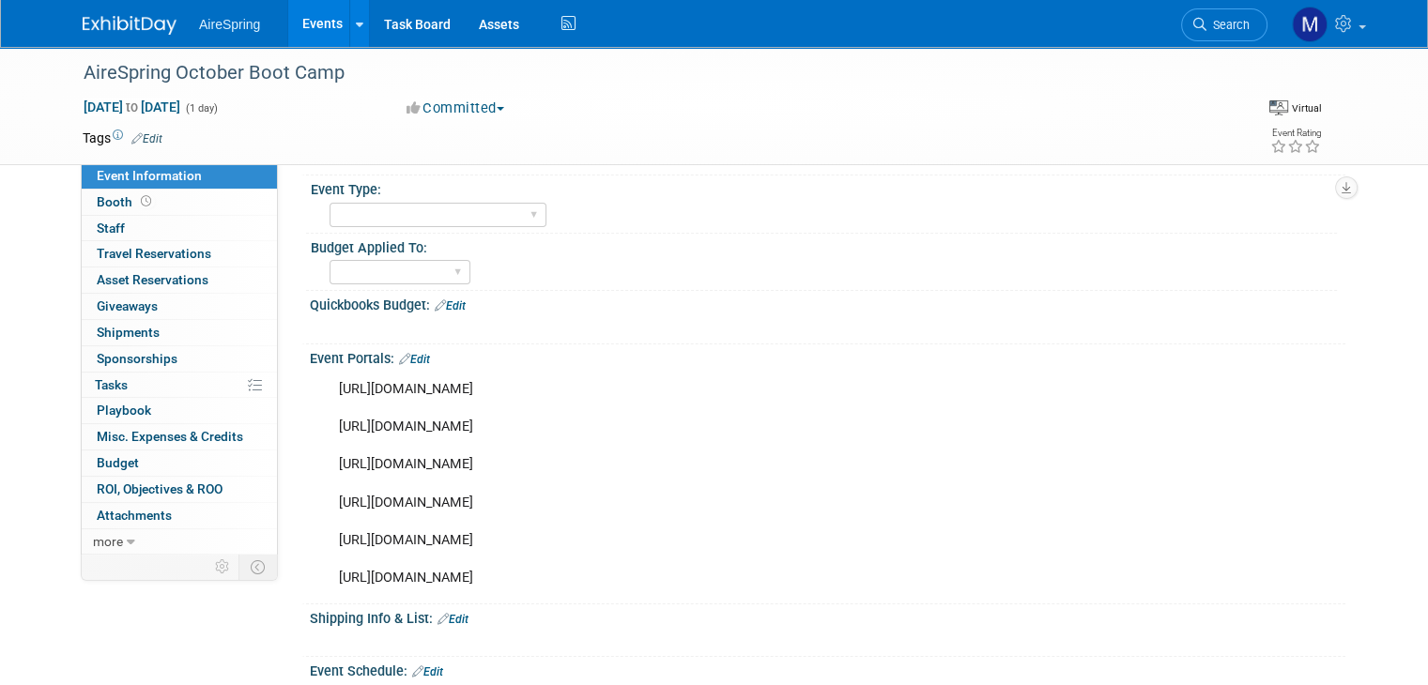 The height and width of the screenshot is (685, 1428). Describe the element at coordinates (179, 489) in the screenshot. I see `a: ROI, Objectives & ROO` at that location.